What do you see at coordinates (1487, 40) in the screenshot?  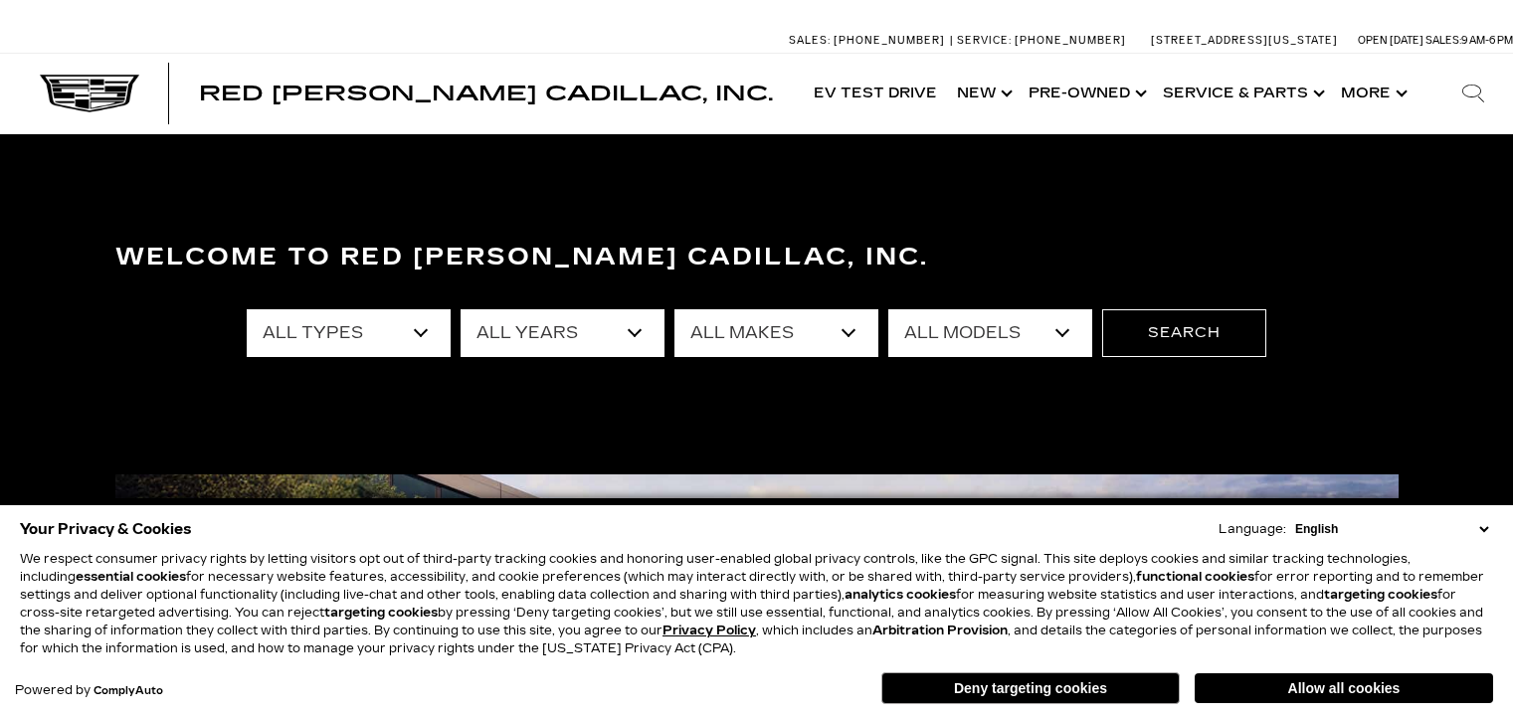 I see `span: 9 AM-6 PM` at bounding box center [1487, 40].